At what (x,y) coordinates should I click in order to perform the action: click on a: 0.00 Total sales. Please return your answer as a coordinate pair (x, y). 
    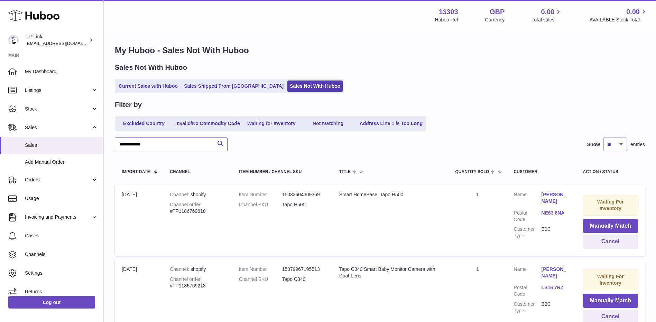
    Looking at the image, I should click on (547, 15).